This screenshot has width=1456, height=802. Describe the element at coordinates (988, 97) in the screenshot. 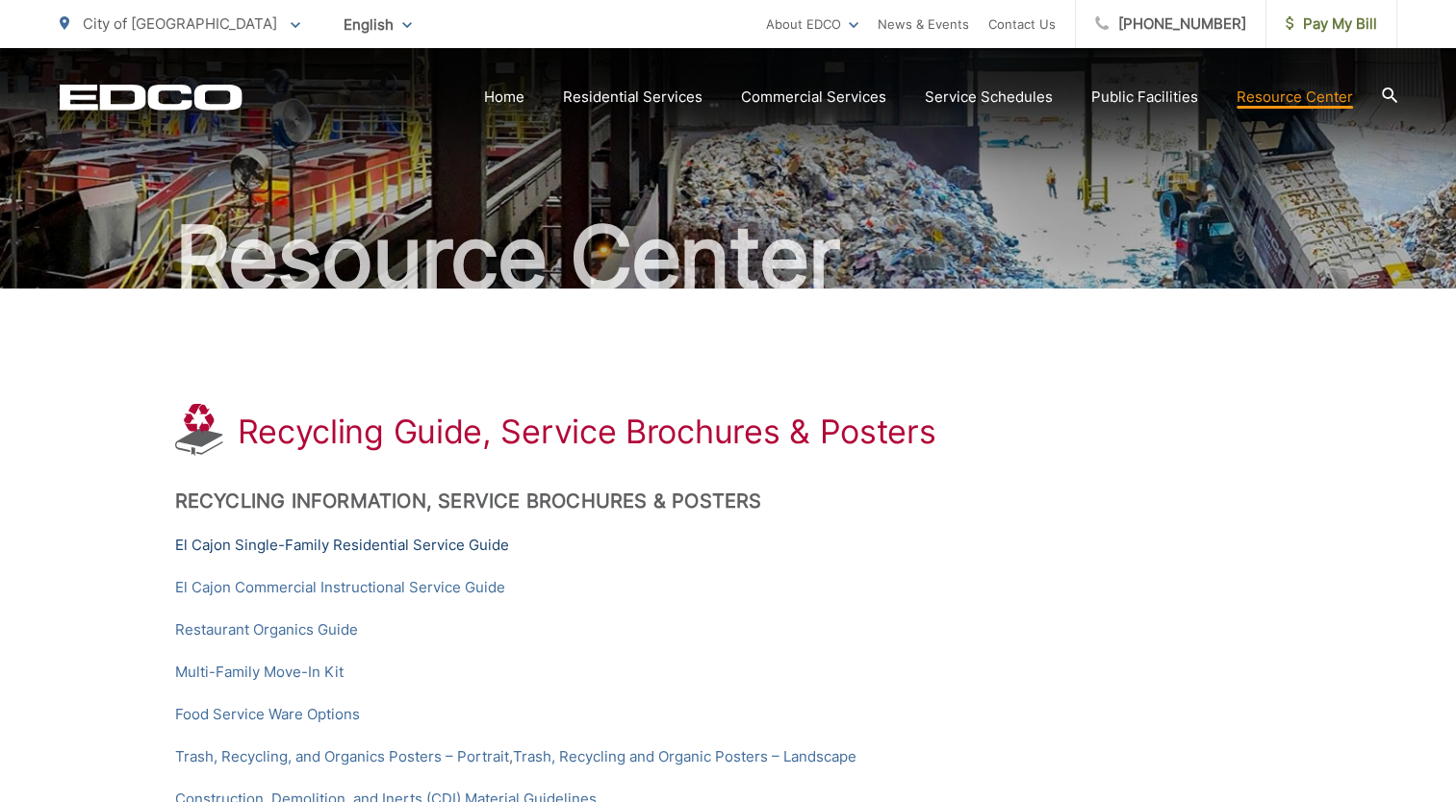

I see `a: Service Schedules` at that location.